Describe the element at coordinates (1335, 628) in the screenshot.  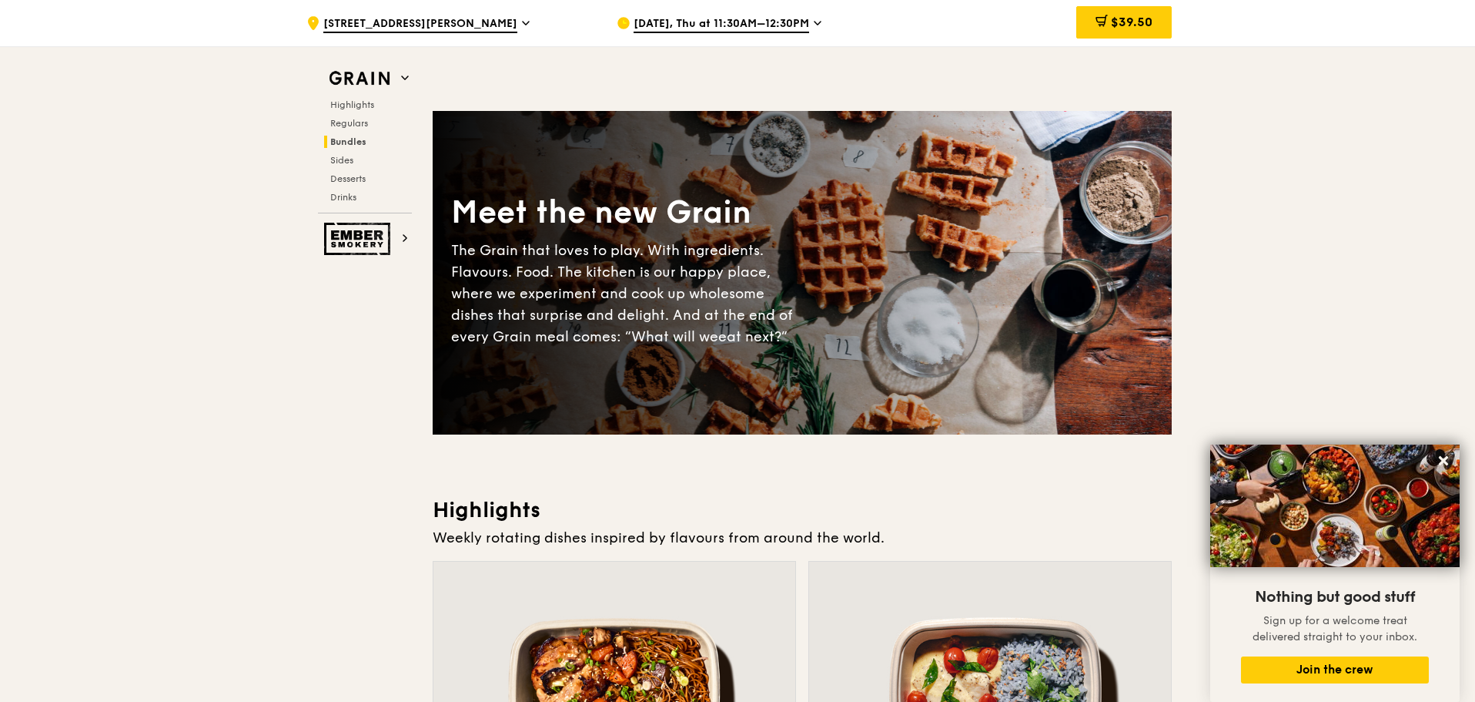
I see `span: Sign up for a welcome treat delivered straight to your inbox.` at that location.